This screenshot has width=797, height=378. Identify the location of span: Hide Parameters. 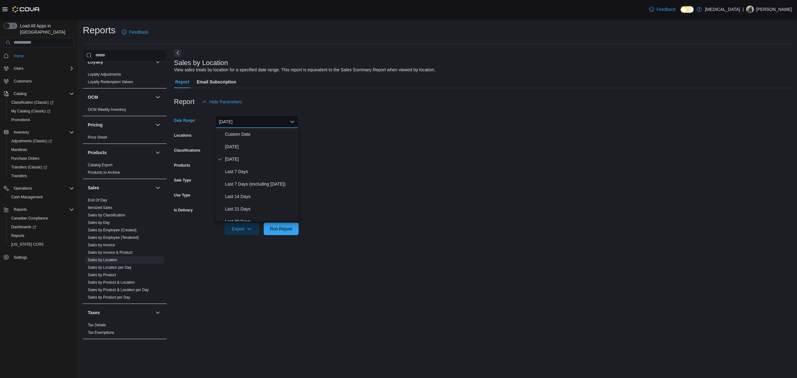
(226, 102).